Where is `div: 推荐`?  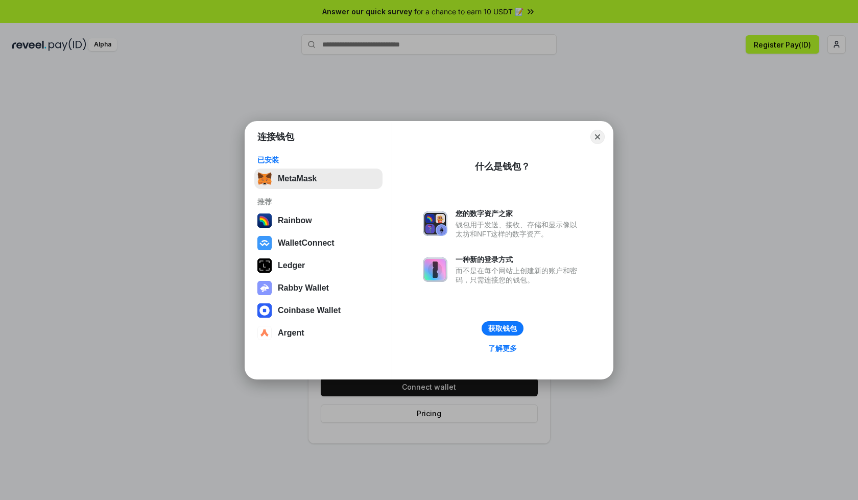 div: 推荐 is located at coordinates (318, 202).